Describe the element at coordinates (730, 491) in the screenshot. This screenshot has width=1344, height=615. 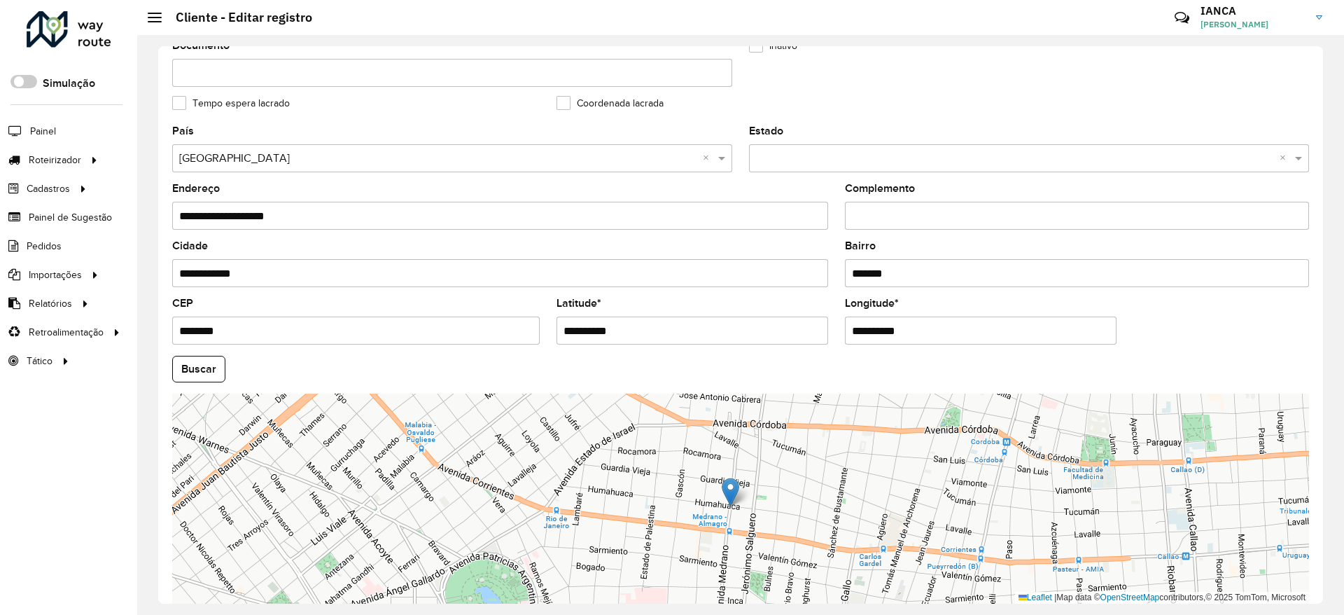
I see `img: Marker` at that location.